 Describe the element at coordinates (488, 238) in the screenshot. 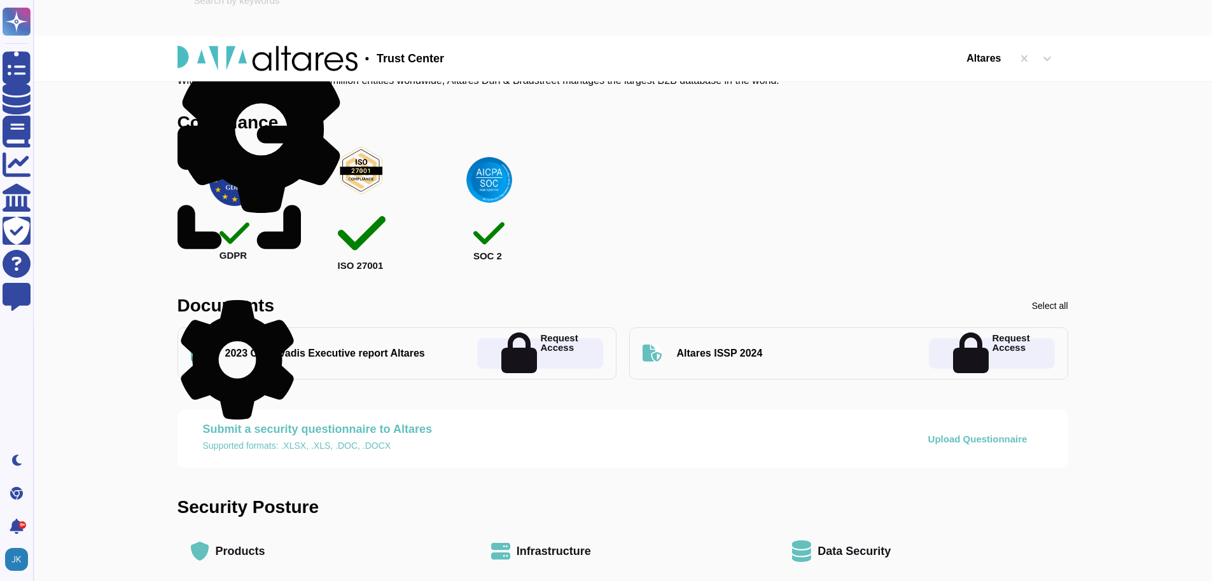

I see `div: SOC 2` at that location.